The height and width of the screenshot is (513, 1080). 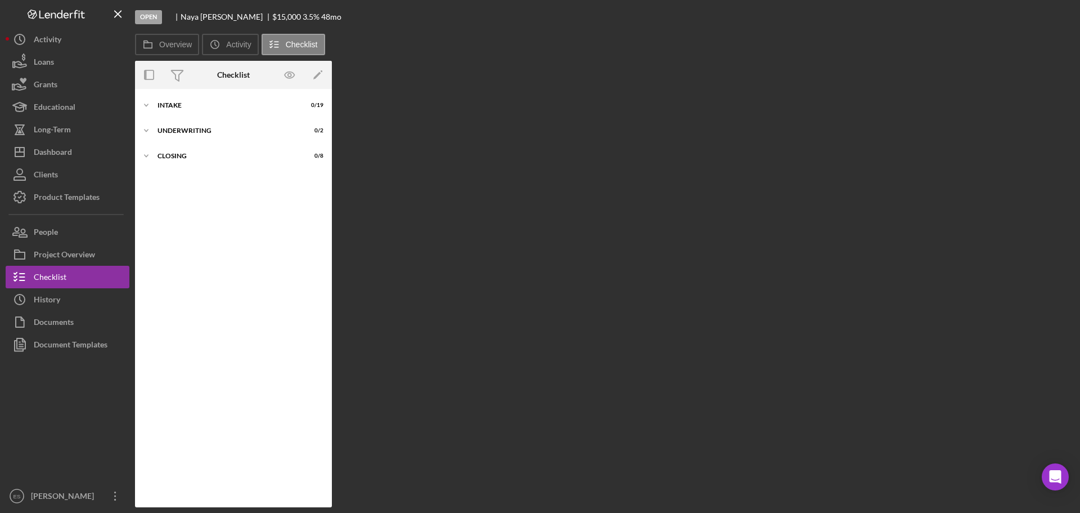 I want to click on button: Documents, so click(x=68, y=322).